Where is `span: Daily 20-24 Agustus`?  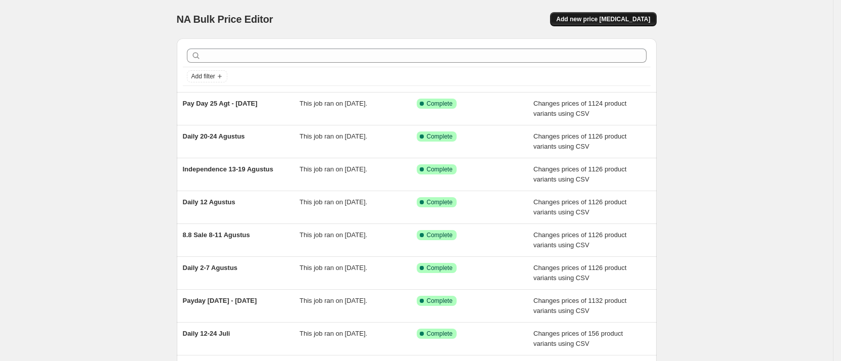
span: Daily 20-24 Agustus is located at coordinates (214, 136).